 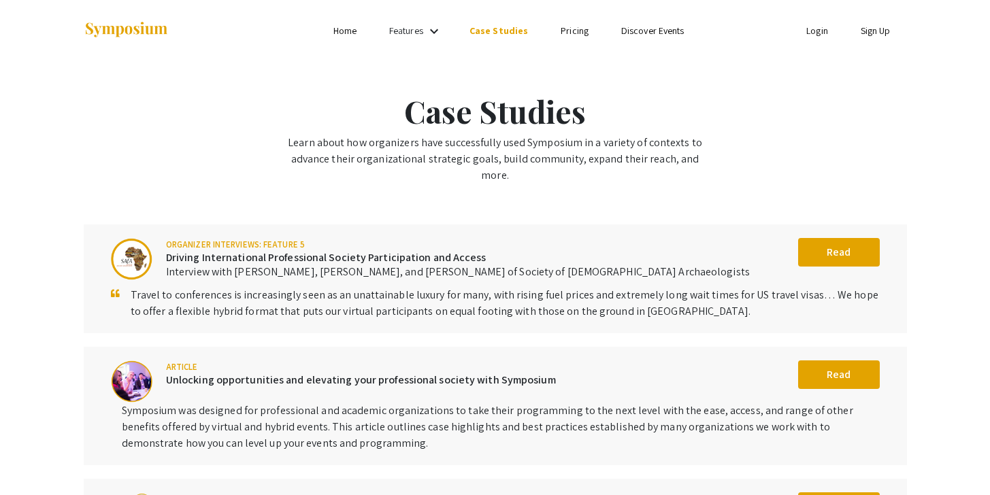 I want to click on div: Travel to conferences is increasingly seen as an unattainable luxury for many, with rising fuel p..., so click(x=505, y=304).